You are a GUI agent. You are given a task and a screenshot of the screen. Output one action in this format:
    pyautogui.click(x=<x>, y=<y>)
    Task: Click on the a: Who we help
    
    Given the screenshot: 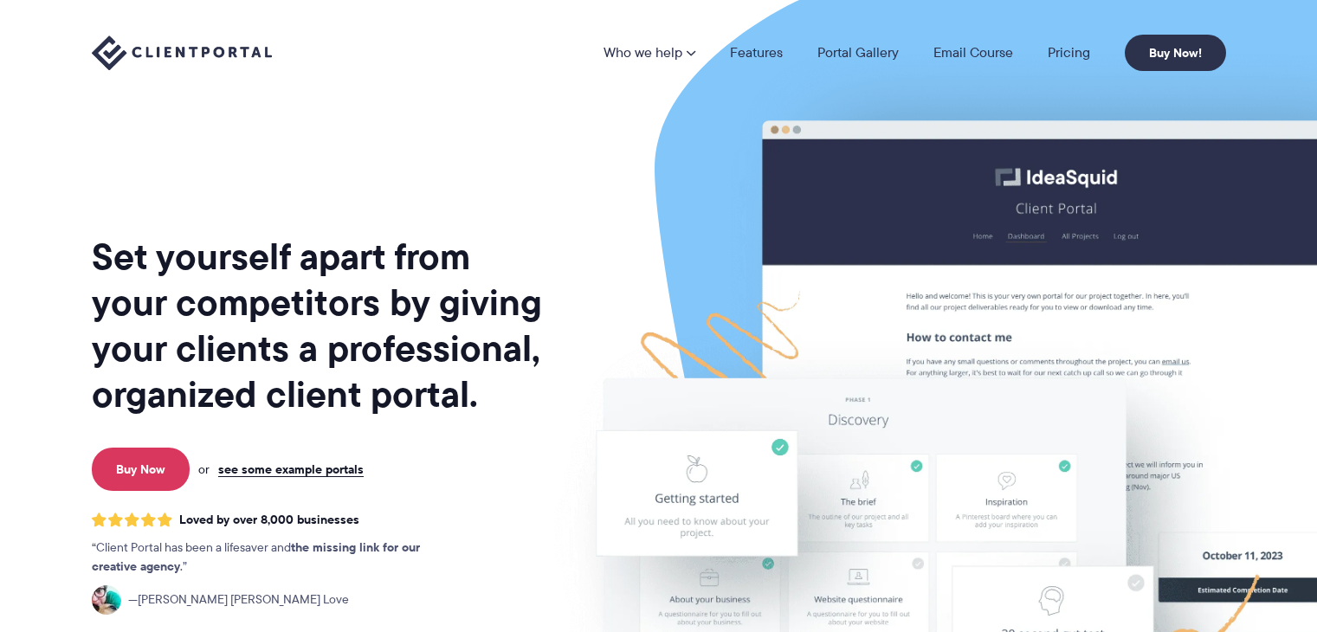 What is the action you would take?
    pyautogui.click(x=650, y=53)
    